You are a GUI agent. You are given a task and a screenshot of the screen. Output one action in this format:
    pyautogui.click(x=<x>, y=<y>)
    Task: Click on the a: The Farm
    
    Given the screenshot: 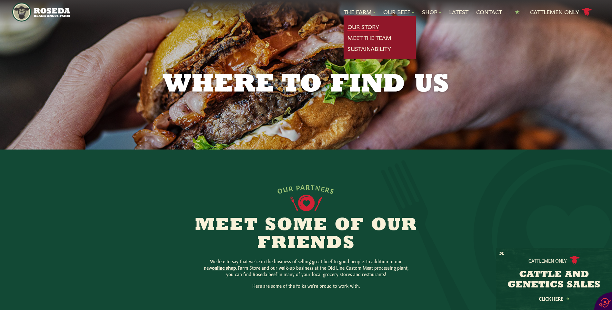 What is the action you would take?
    pyautogui.click(x=359, y=12)
    